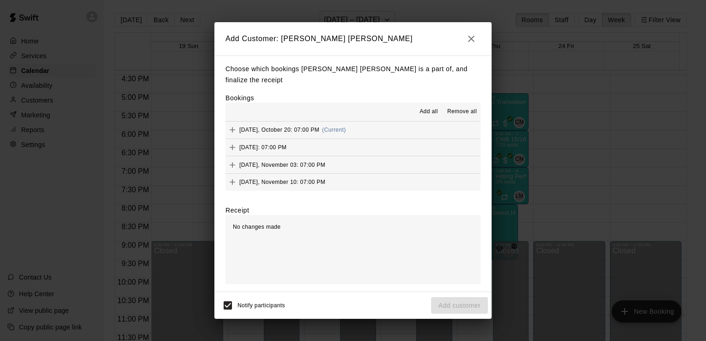 The width and height of the screenshot is (706, 341). Describe the element at coordinates (240, 98) in the screenshot. I see `label: Bookings` at that location.